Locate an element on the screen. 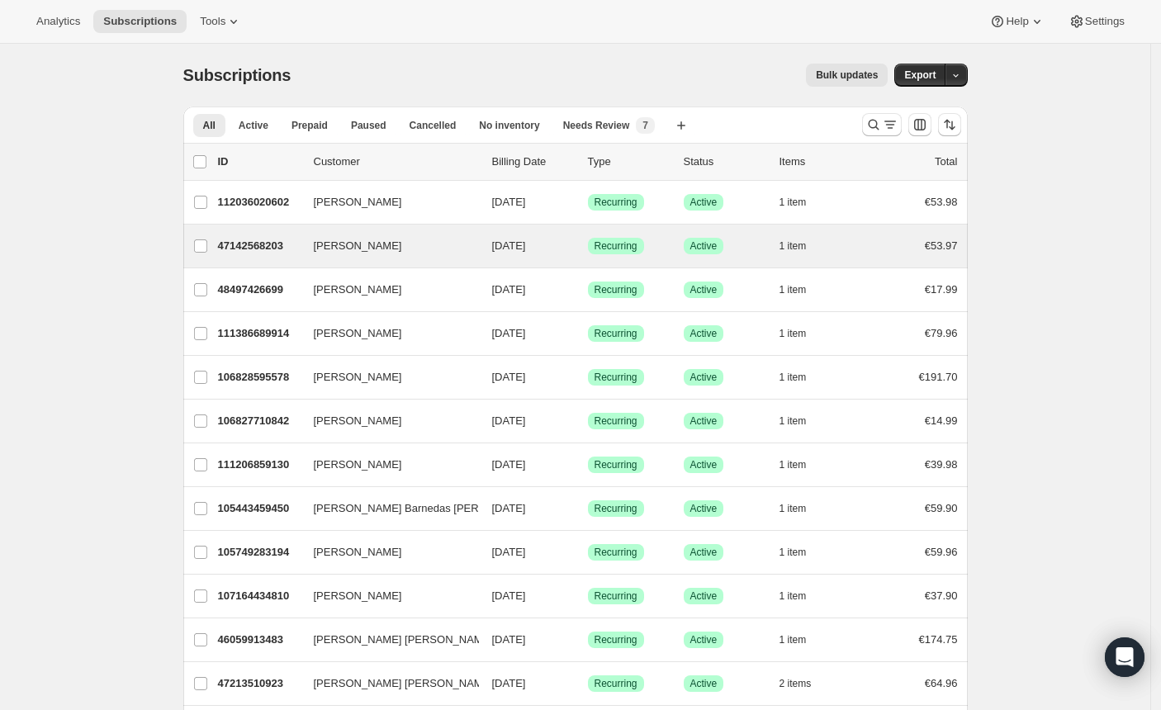 The image size is (1161, 710). span: Subscriptions is located at coordinates (140, 21).